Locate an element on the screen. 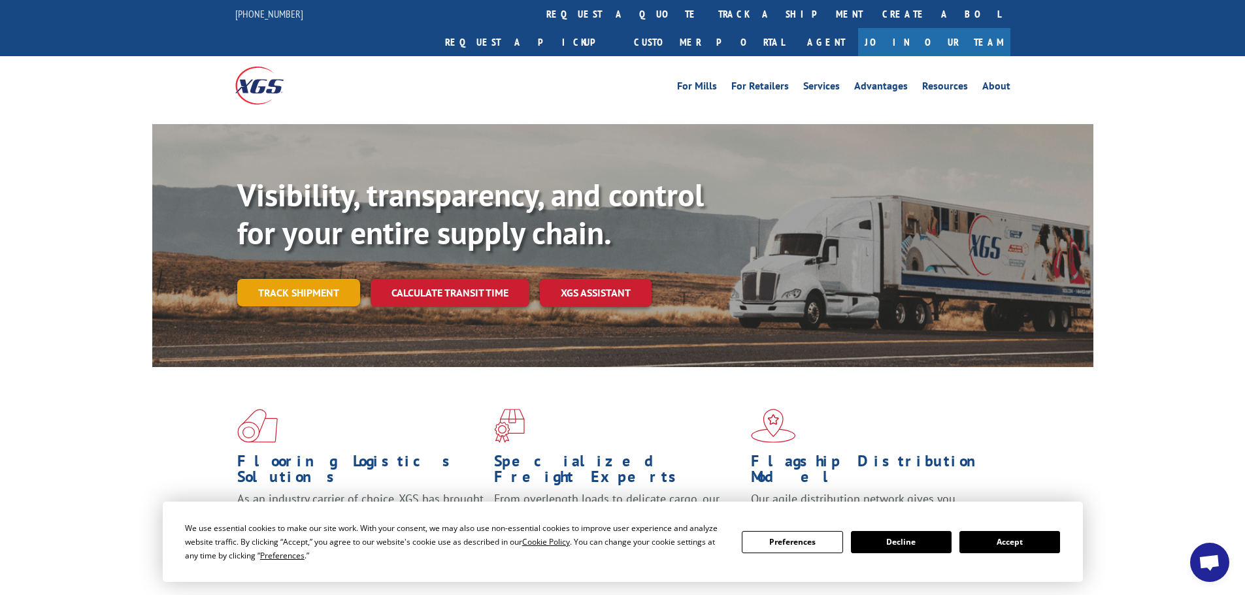 The width and height of the screenshot is (1245, 595). b: Visibility, transparency, and control for your entire supply chain. is located at coordinates (471, 214).